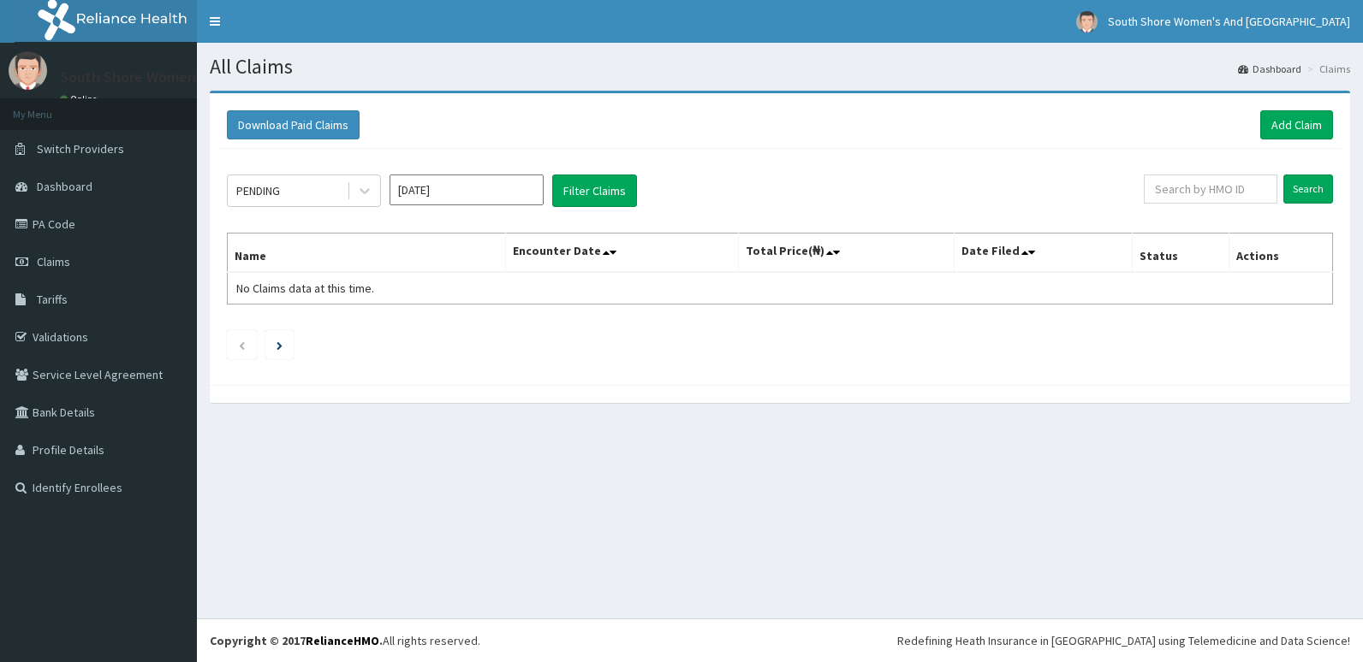  I want to click on th: Encounter Date, so click(622, 253).